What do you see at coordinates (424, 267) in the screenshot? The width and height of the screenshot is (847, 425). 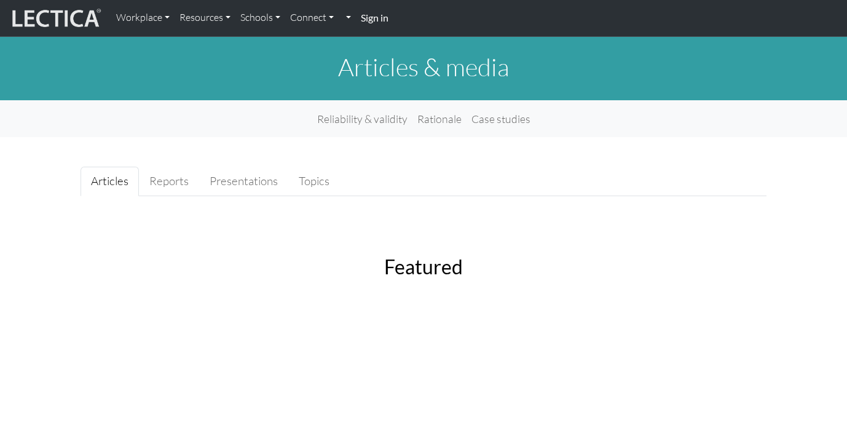 I see `h2: Featured` at bounding box center [424, 267].